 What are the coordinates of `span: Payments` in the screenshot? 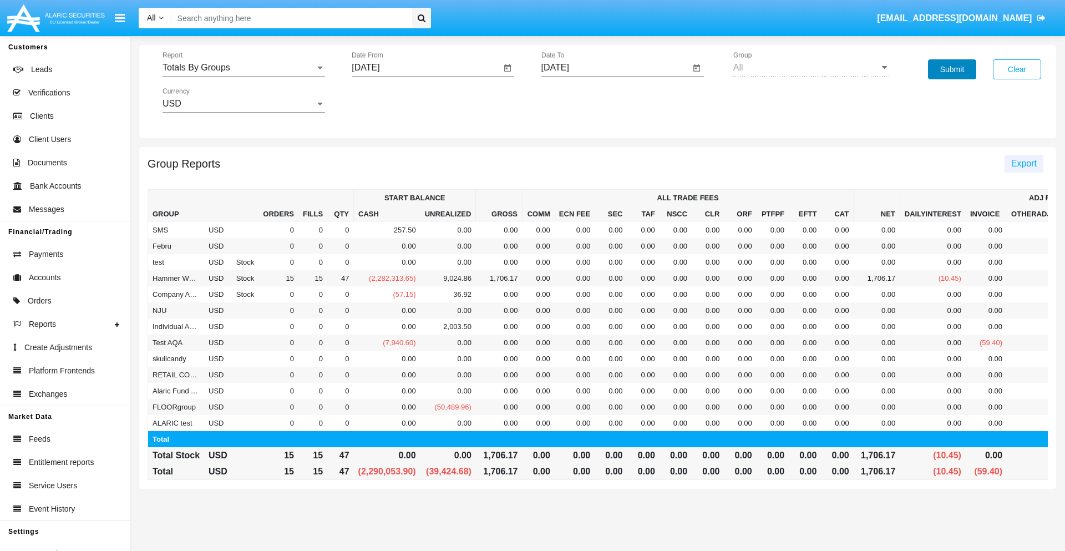 It's located at (46, 254).